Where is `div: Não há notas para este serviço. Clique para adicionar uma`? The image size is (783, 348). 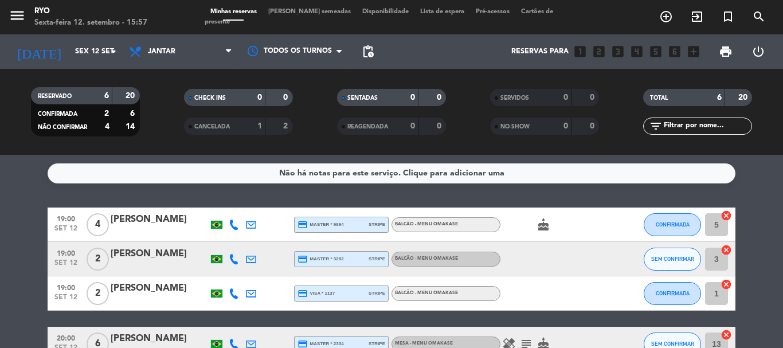
div: Não há notas para este serviço. Clique para adicionar uma is located at coordinates (392, 173).